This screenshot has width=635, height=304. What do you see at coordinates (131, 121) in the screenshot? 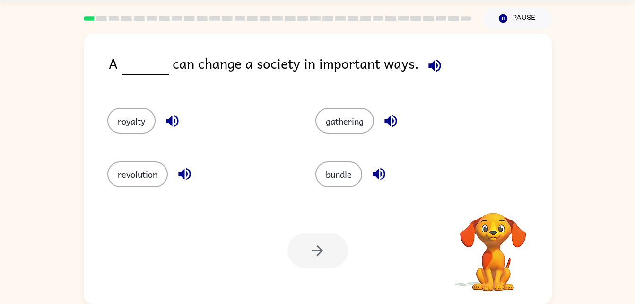
I see `button: royalty` at bounding box center [131, 121].